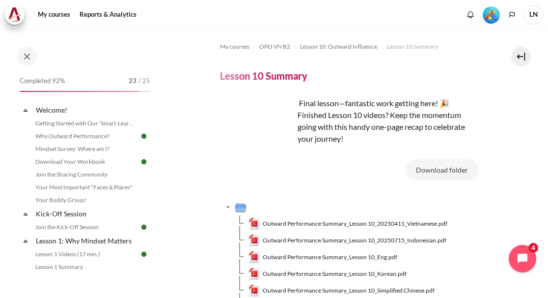 The height and width of the screenshot is (298, 548). Describe the element at coordinates (491, 14) in the screenshot. I see `div: Level #5` at that location.